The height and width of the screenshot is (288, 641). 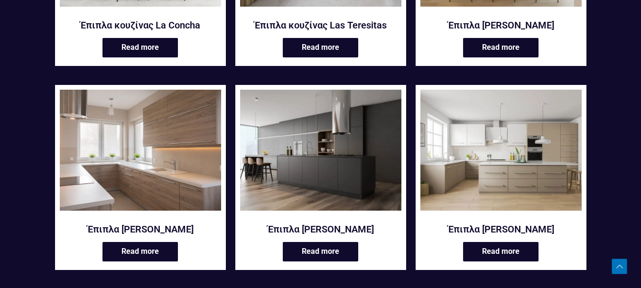 What do you see at coordinates (140, 25) in the screenshot?
I see `a: Έπιπλα κουζίνας La Concha` at bounding box center [140, 25].